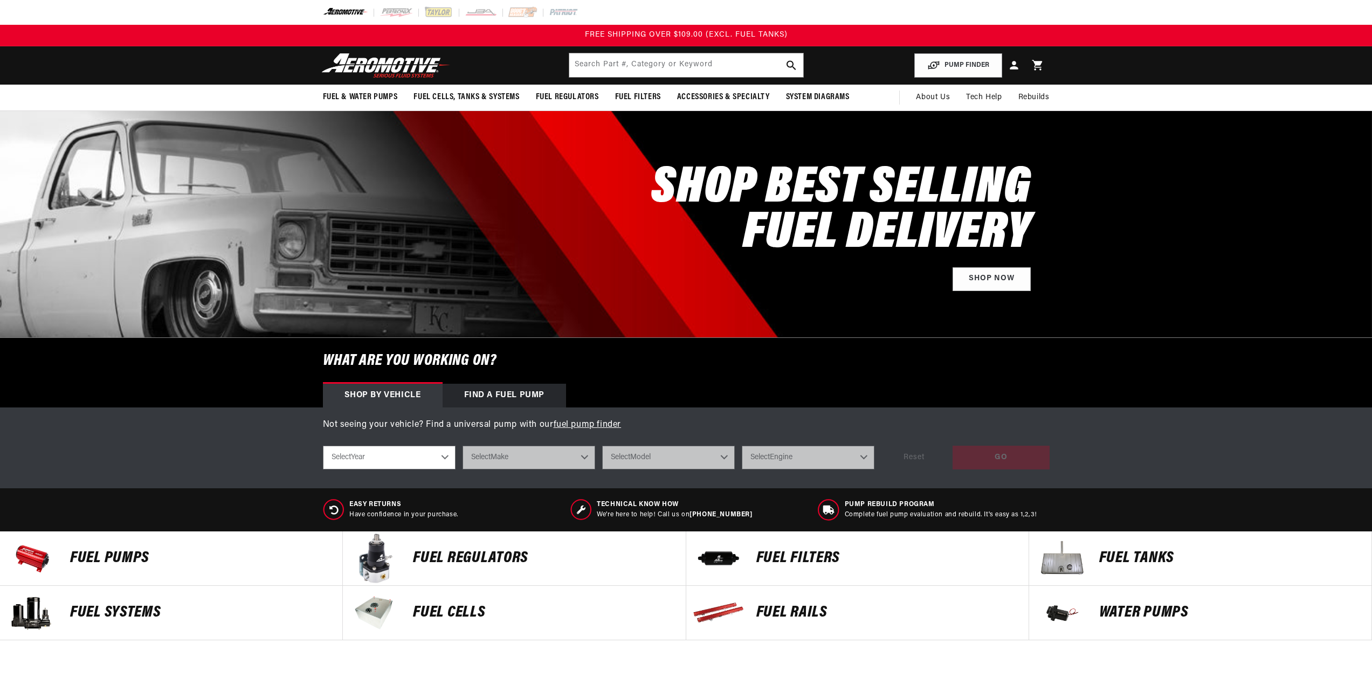 Image resolution: width=1372 pixels, height=685 pixels. Describe the element at coordinates (386, 65) in the screenshot. I see `img: Aeromotive` at that location.